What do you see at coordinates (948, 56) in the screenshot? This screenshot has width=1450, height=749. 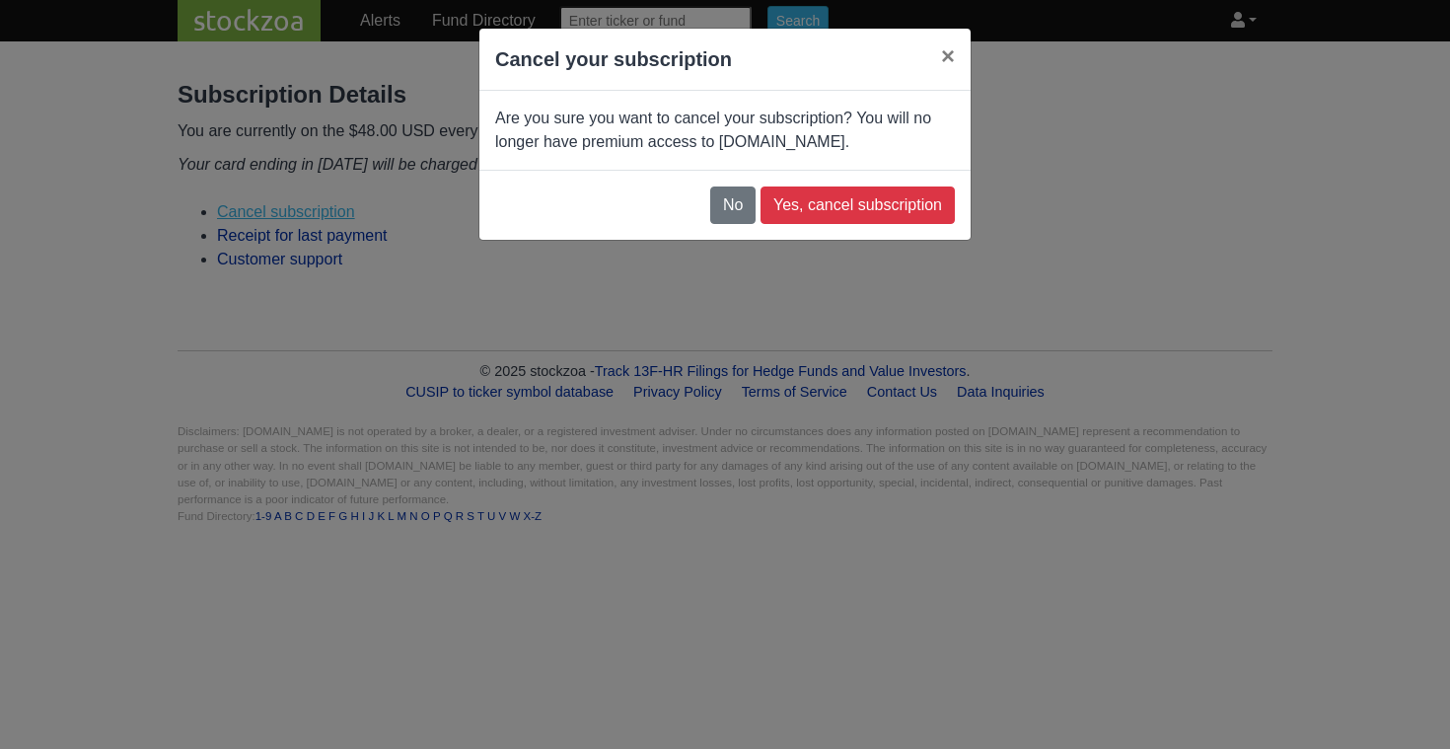 I see `button: Close` at bounding box center [948, 56].